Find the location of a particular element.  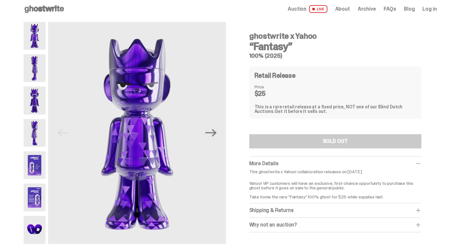

img: Yahoo-HG---5.png is located at coordinates (35, 165).